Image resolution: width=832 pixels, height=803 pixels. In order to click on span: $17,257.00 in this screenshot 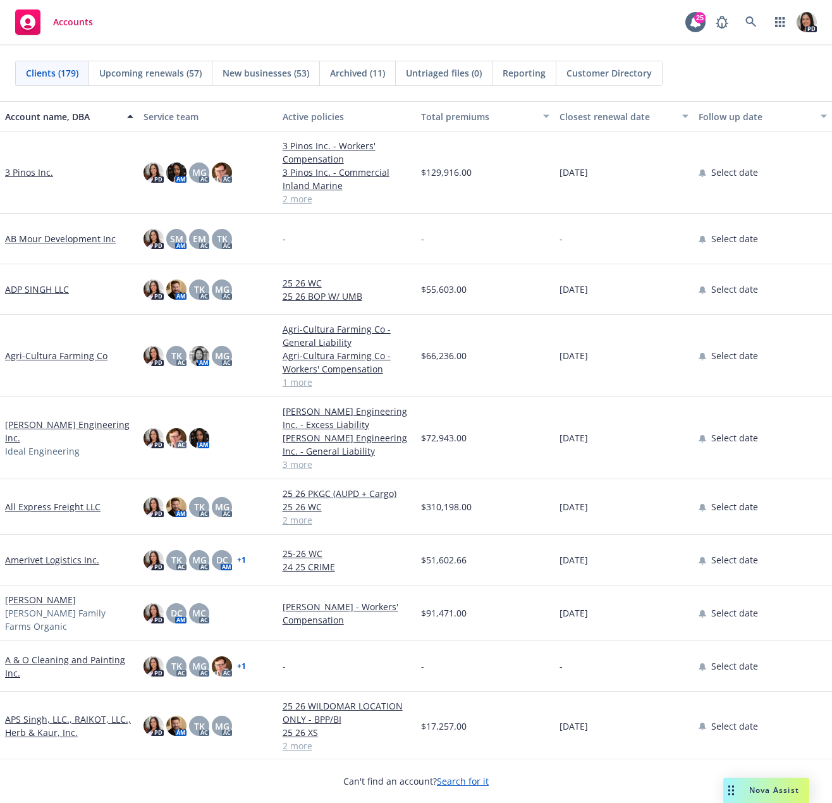, I will do `click(444, 726)`.